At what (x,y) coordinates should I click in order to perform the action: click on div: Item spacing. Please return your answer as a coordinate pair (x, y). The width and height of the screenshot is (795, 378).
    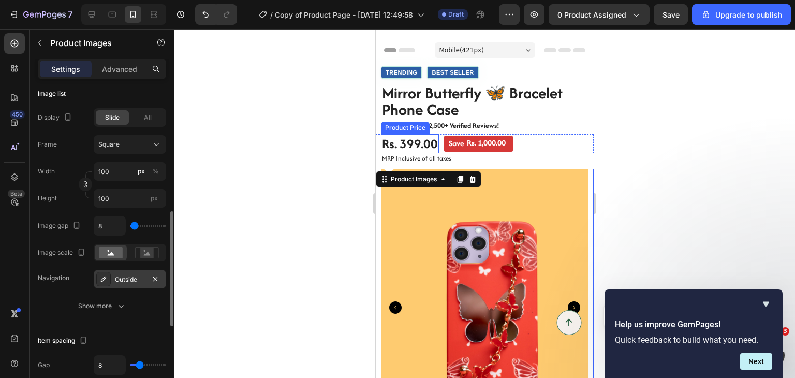
    Looking at the image, I should click on (64, 341).